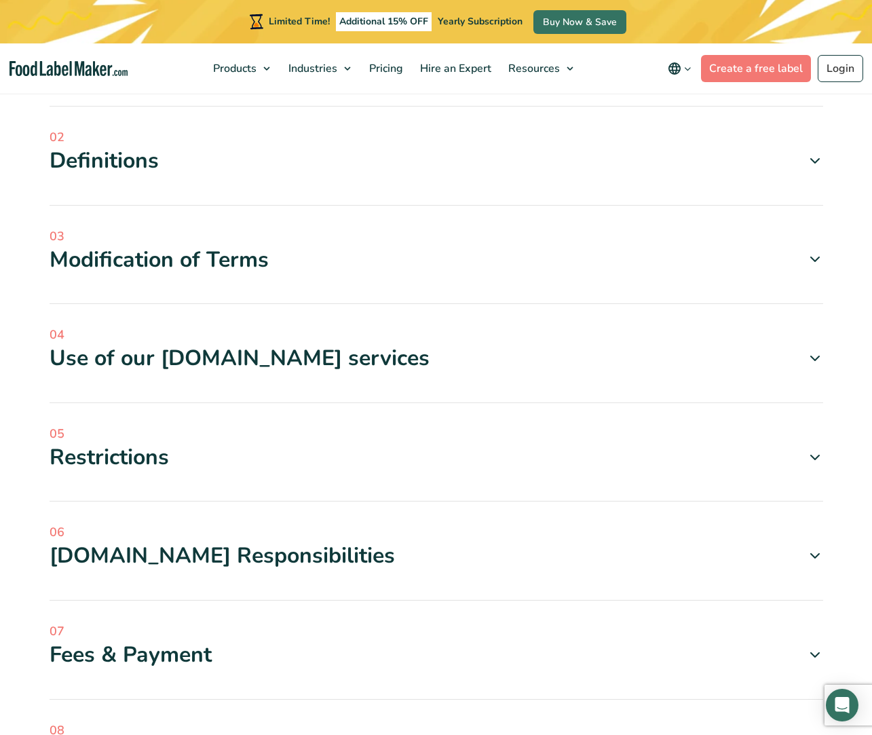 This screenshot has width=872, height=735. Describe the element at coordinates (234, 69) in the screenshot. I see `span: Products` at that location.